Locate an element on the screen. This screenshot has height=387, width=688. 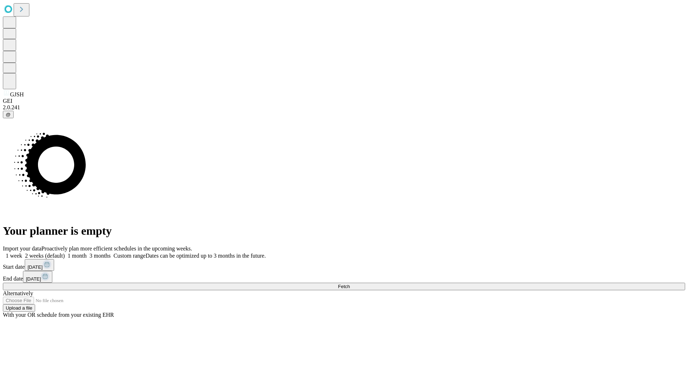
h1: Your planner is empty is located at coordinates (344, 231).